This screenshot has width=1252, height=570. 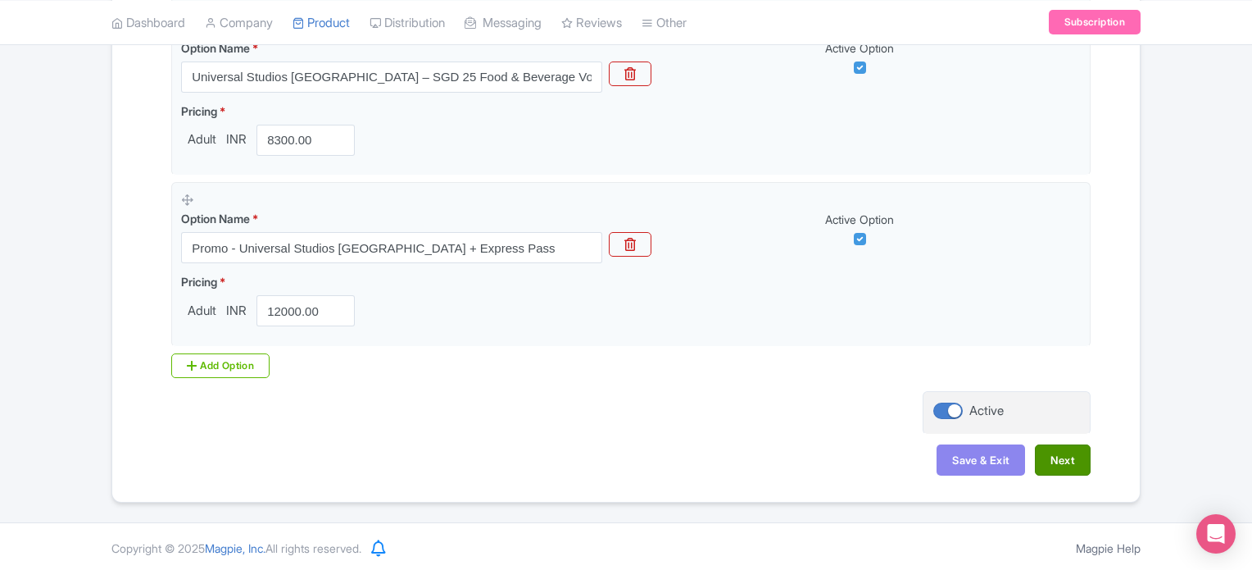 I want to click on div: Active, so click(x=987, y=411).